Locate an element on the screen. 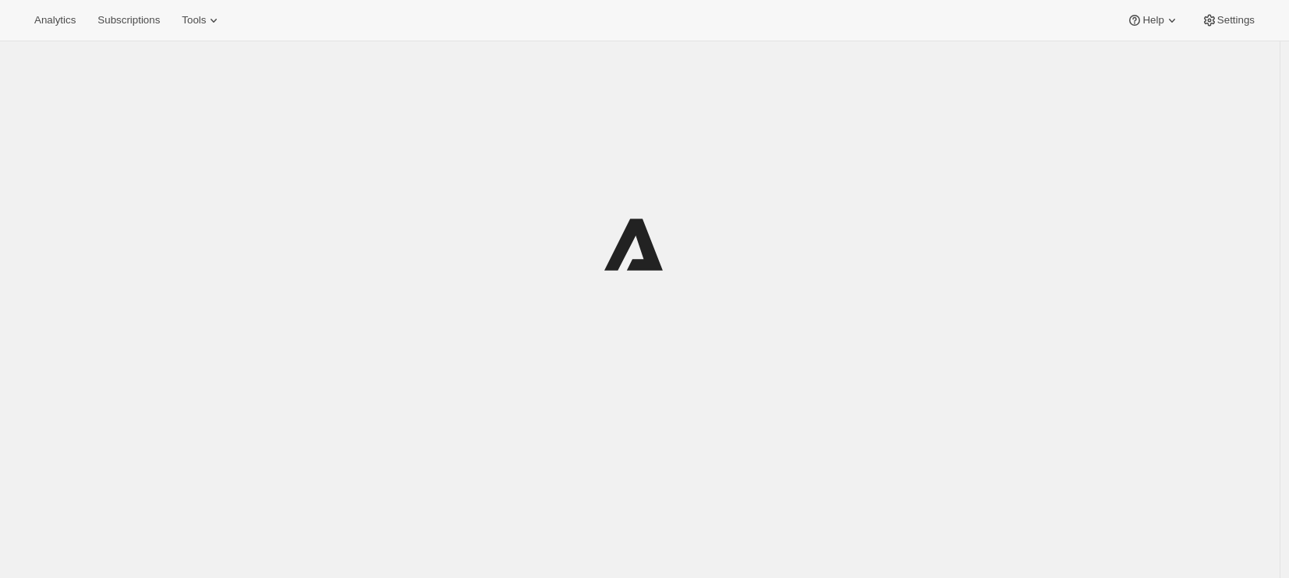 Image resolution: width=1289 pixels, height=578 pixels. button: Settings is located at coordinates (1228, 20).